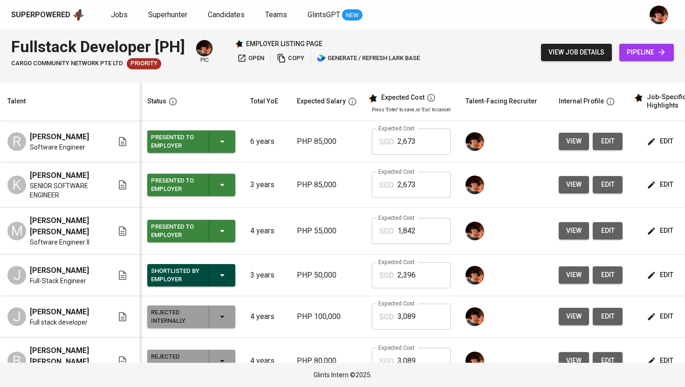  Describe the element at coordinates (276, 14) in the screenshot. I see `span: Teams` at that location.